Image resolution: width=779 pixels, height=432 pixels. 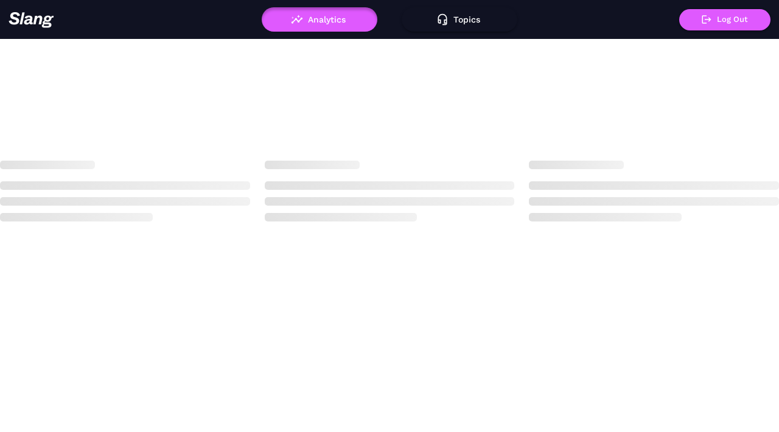 I want to click on a: Analytics, so click(x=319, y=19).